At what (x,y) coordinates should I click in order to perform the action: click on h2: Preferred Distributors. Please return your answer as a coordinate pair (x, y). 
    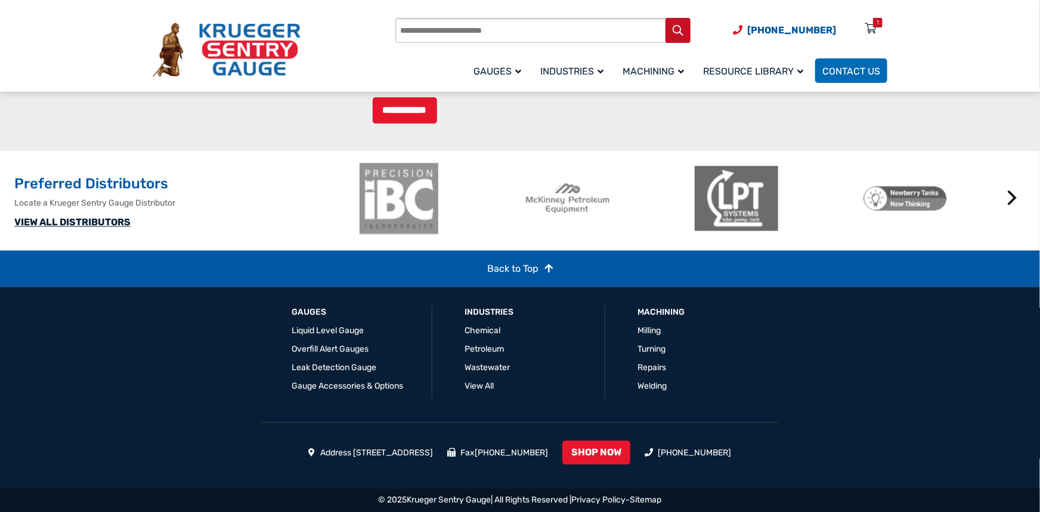
    Looking at the image, I should click on (183, 184).